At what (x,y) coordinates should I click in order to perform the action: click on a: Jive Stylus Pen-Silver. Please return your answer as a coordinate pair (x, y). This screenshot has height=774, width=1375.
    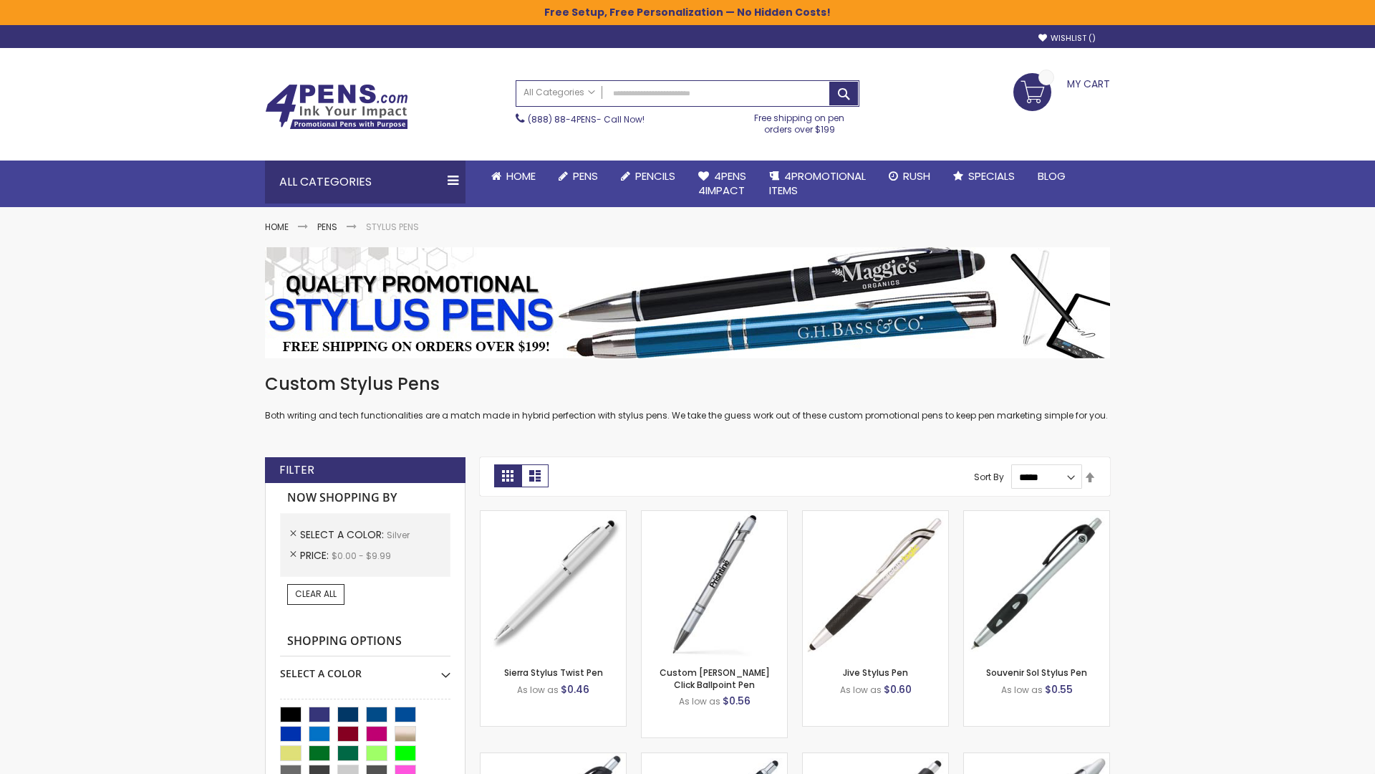
    Looking at the image, I should click on (875, 516).